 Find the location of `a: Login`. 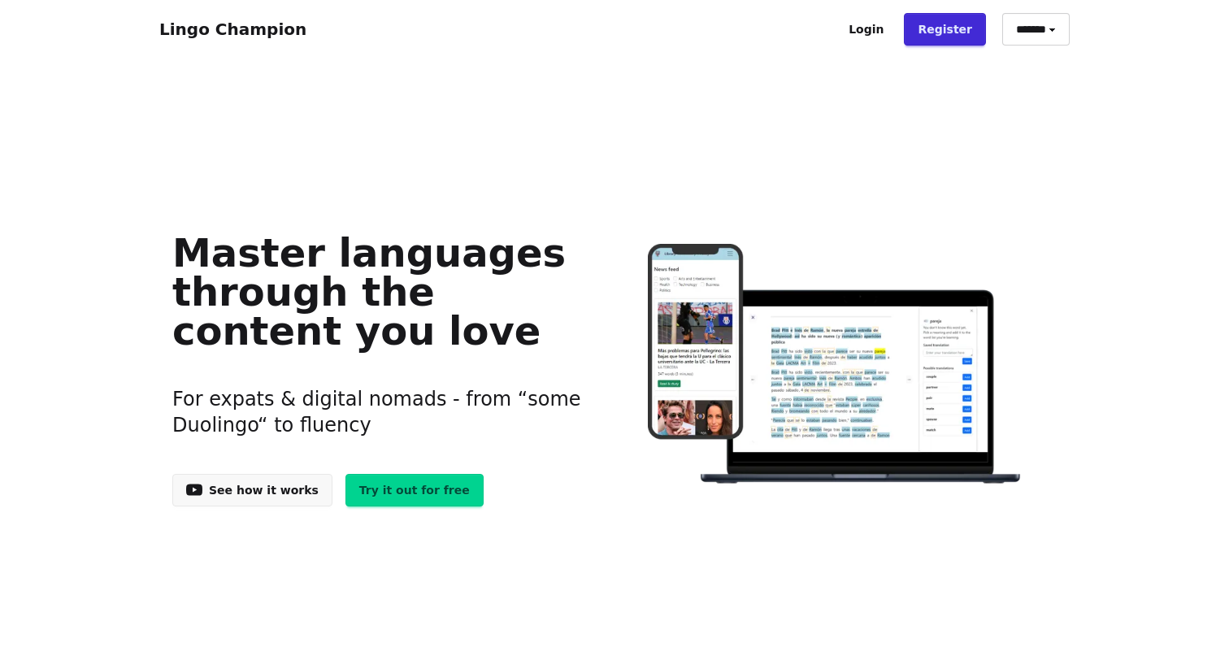

a: Login is located at coordinates (866, 29).